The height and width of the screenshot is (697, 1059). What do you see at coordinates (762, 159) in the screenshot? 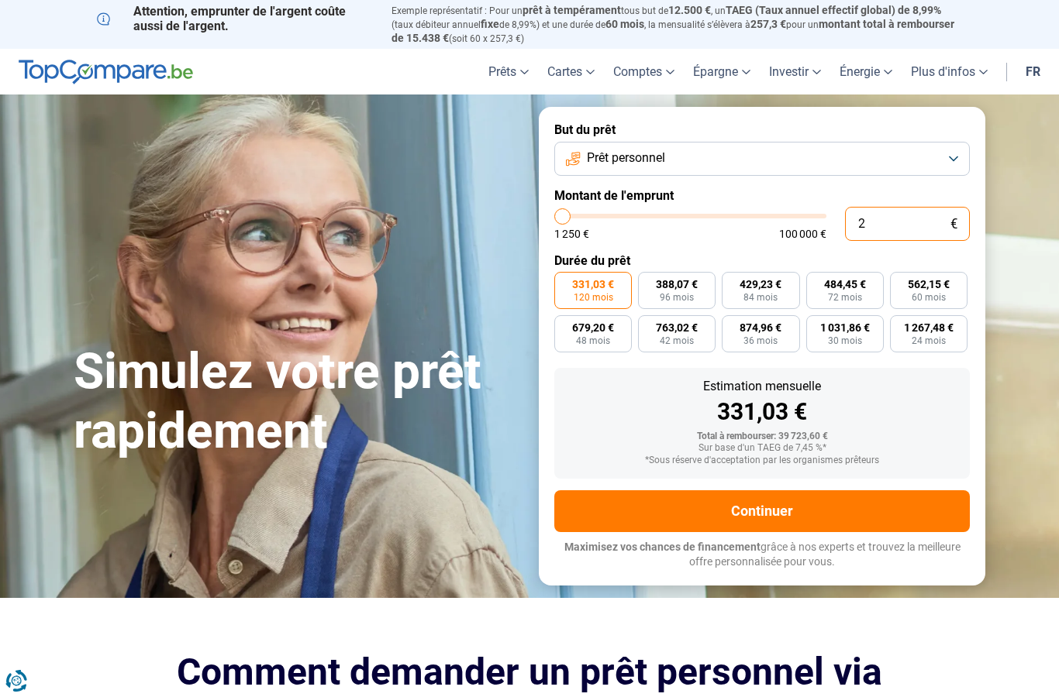
I see `button: Prêt personnel` at bounding box center [762, 159].